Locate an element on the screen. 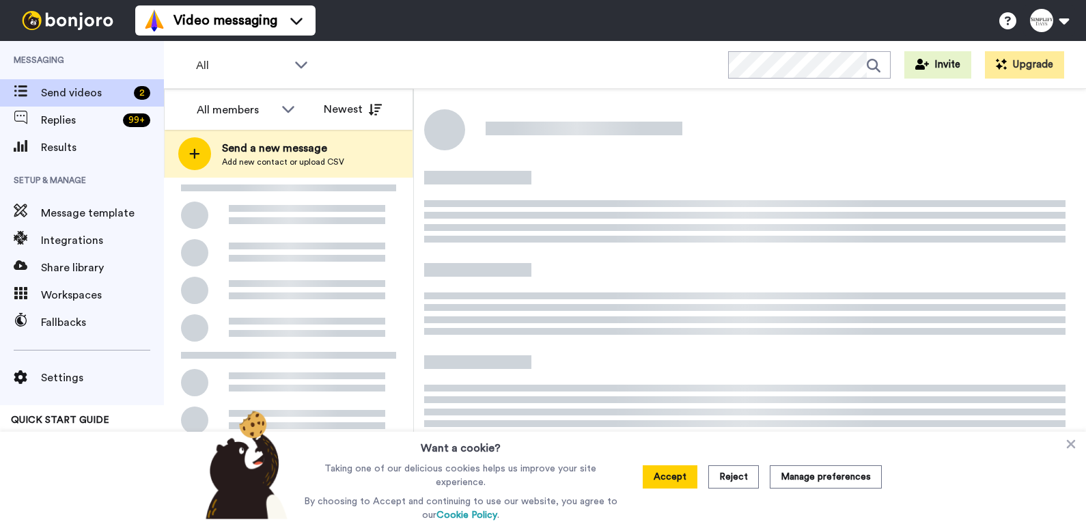  button: Accept is located at coordinates (670, 477).